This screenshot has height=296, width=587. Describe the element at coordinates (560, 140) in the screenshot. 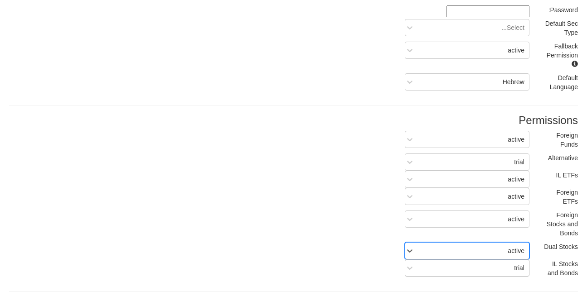

I see `p: Foreign Funds` at that location.